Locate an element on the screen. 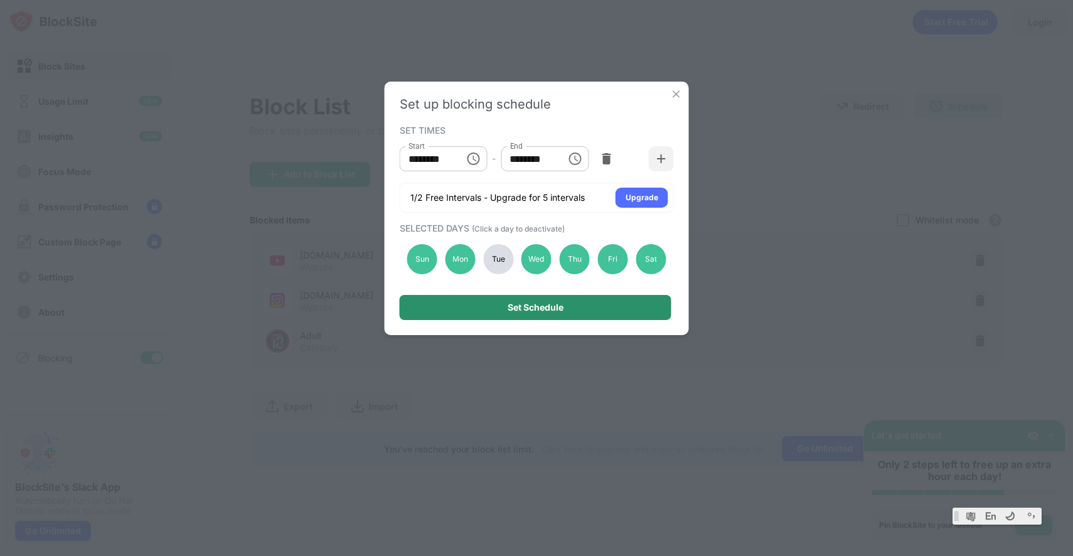 The height and width of the screenshot is (556, 1073). div: Tue is located at coordinates (498, 259).